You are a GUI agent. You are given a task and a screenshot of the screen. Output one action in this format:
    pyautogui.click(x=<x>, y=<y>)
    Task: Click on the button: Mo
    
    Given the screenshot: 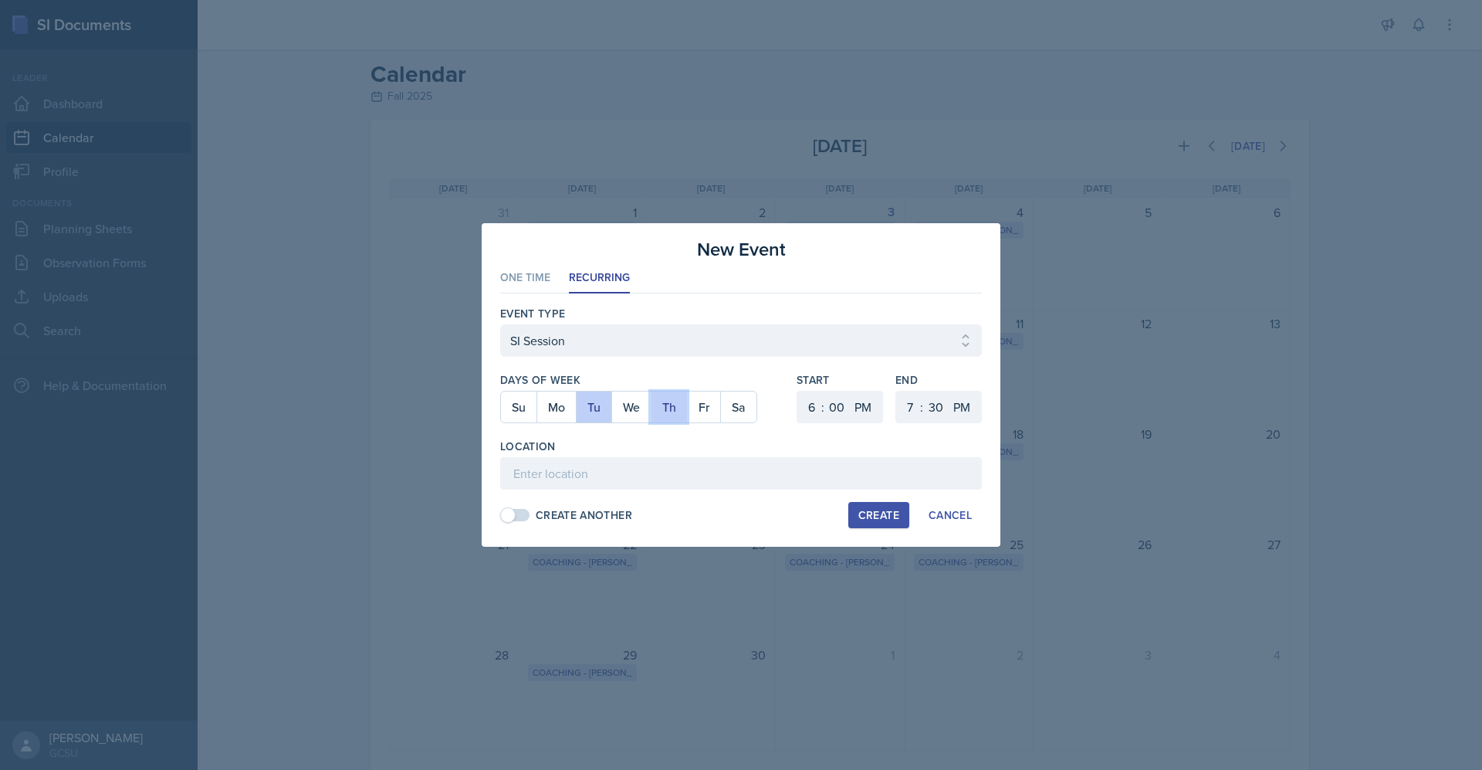 What is the action you would take?
    pyautogui.click(x=556, y=407)
    